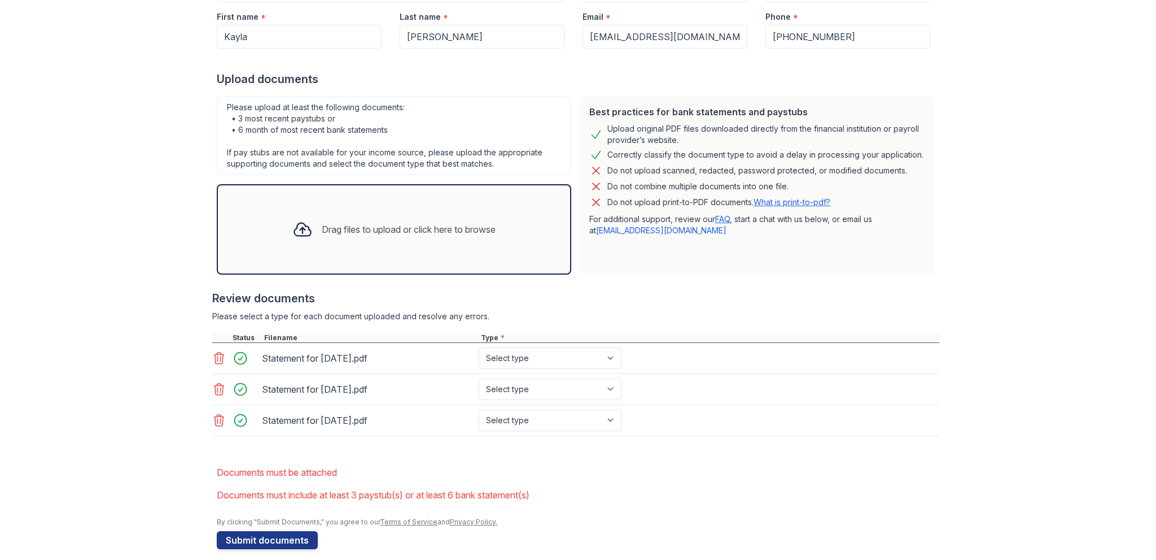  What do you see at coordinates (420, 17) in the screenshot?
I see `label: Last name` at bounding box center [420, 17].